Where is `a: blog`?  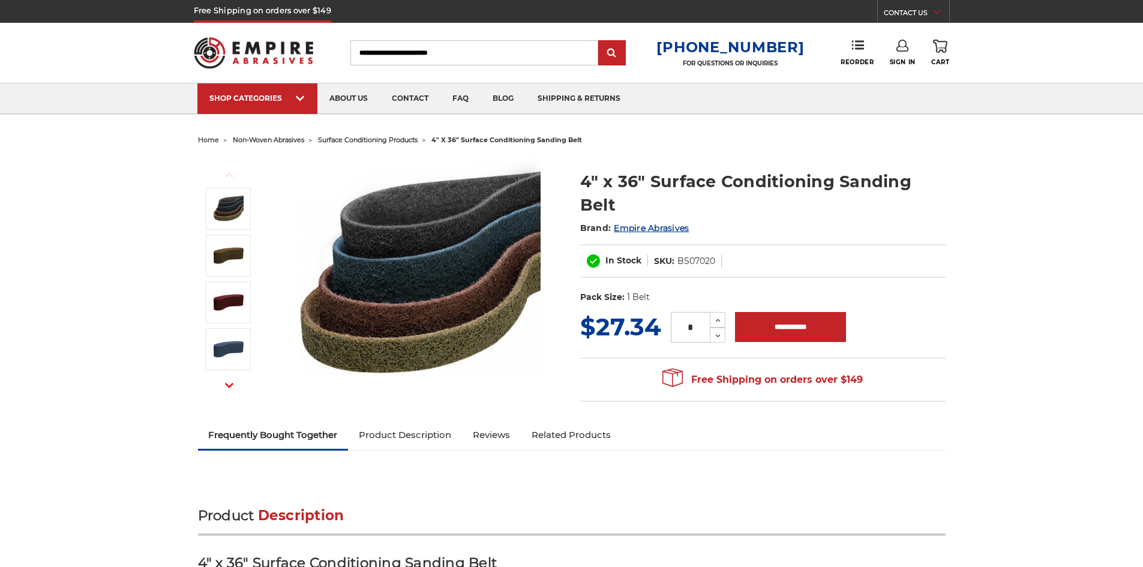
a: blog is located at coordinates (503, 98).